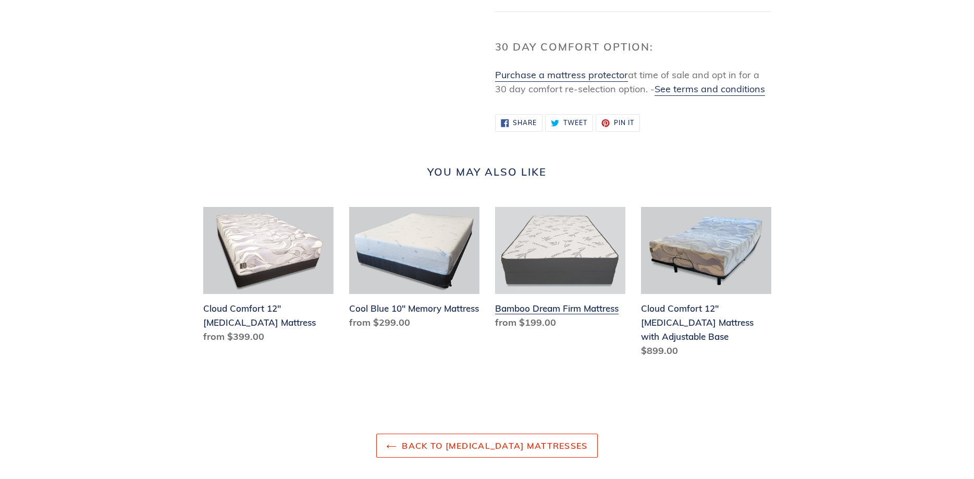  What do you see at coordinates (414, 270) in the screenshot?
I see `a: Cool Blue 10" Memory Mattress` at bounding box center [414, 270].